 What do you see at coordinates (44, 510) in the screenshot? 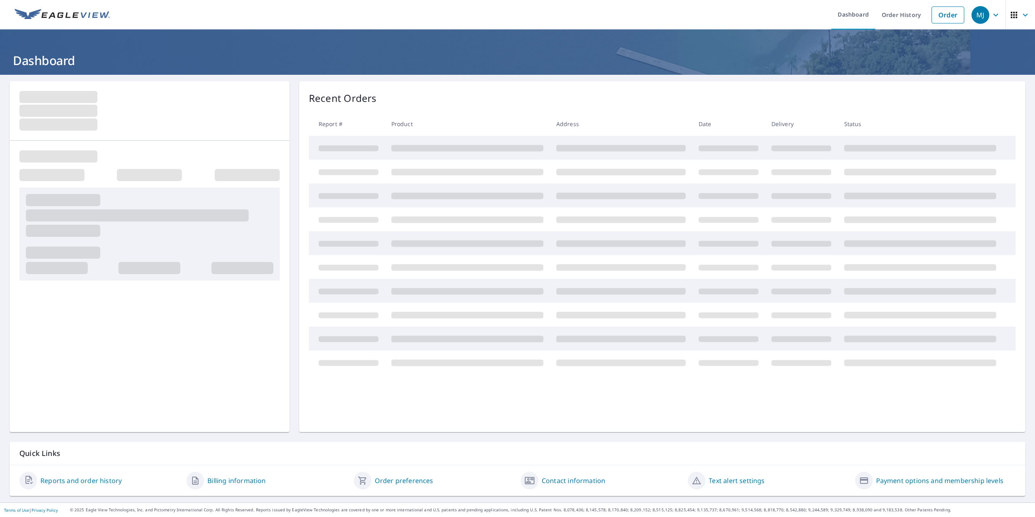
I see `a: Privacy Policy` at bounding box center [44, 510].